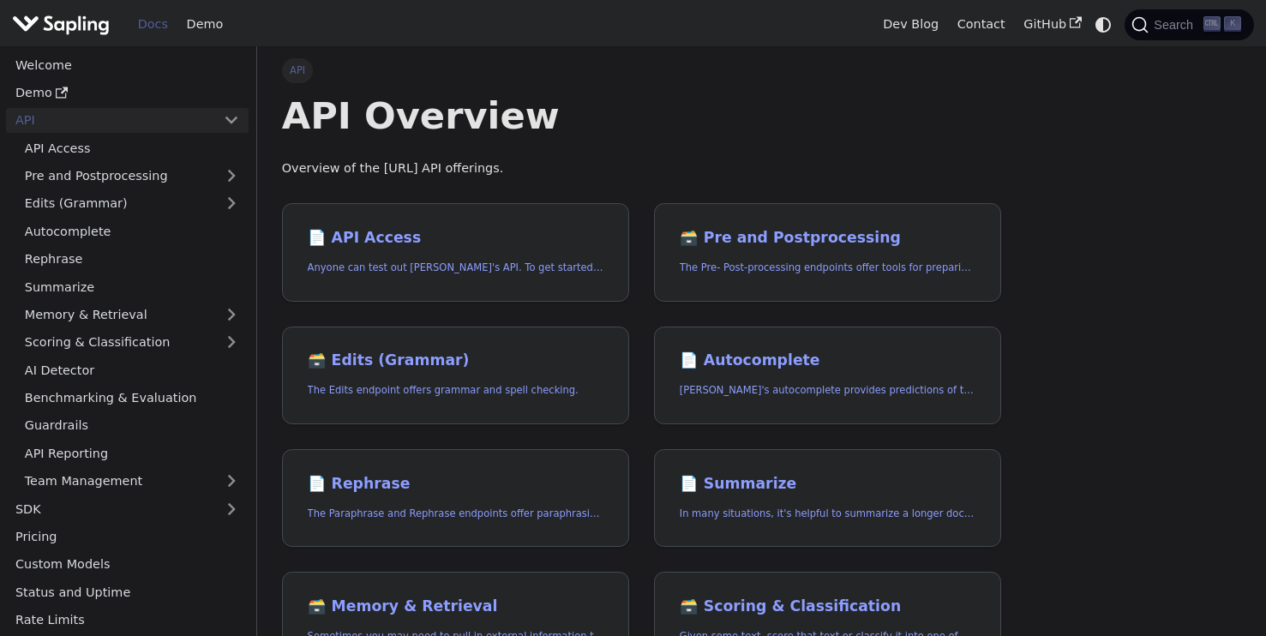 Image resolution: width=1266 pixels, height=636 pixels. What do you see at coordinates (642, 116) in the screenshot?
I see `h1: API Overview` at bounding box center [642, 116].